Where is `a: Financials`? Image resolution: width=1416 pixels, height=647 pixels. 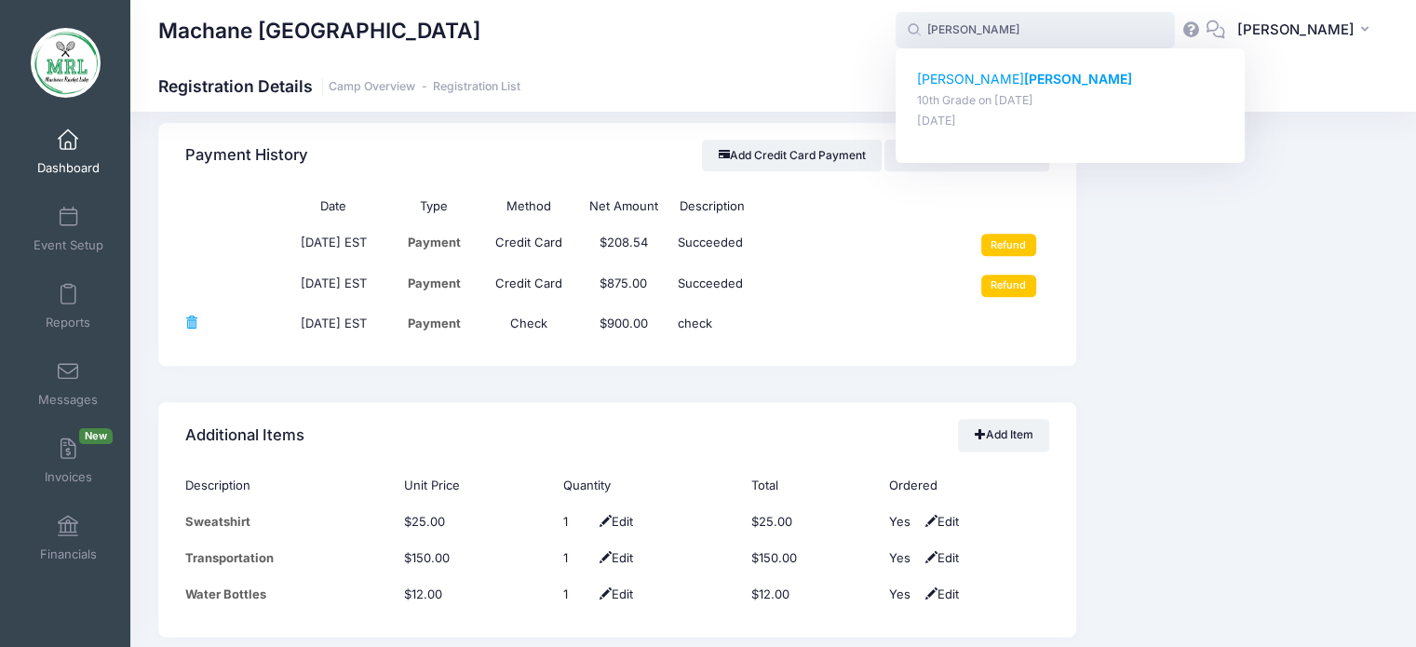
a: Financials is located at coordinates (68, 538).